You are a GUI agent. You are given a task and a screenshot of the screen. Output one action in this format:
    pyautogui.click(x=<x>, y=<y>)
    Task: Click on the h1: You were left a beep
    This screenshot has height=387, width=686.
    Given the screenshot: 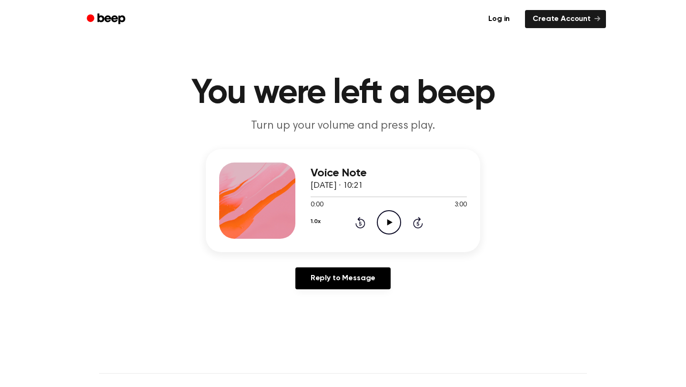 What is the action you would take?
    pyautogui.click(x=343, y=93)
    